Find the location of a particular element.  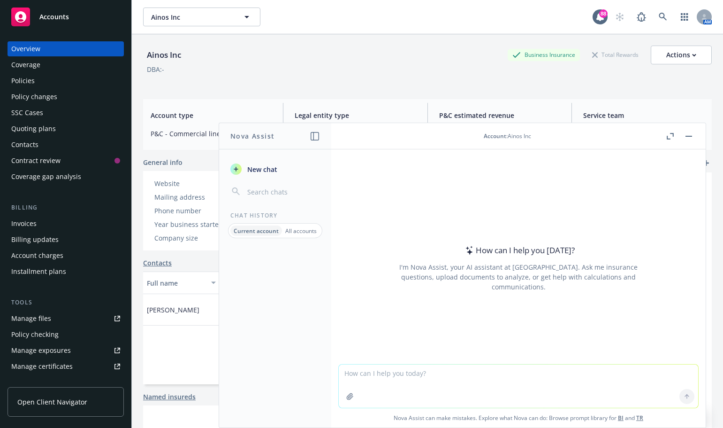

div: Manage claims is located at coordinates (35, 382).